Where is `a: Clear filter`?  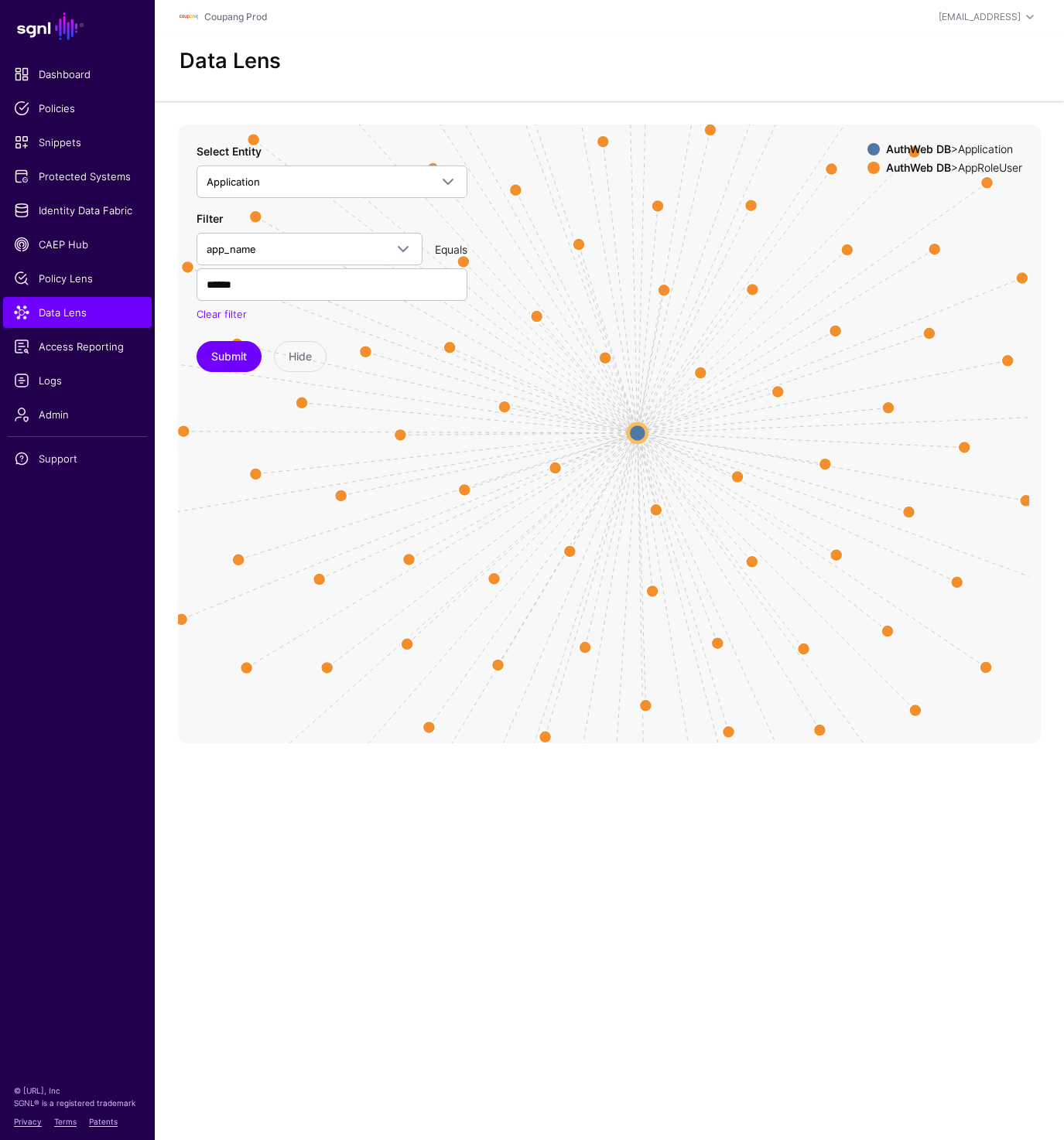
a: Clear filter is located at coordinates (221, 314).